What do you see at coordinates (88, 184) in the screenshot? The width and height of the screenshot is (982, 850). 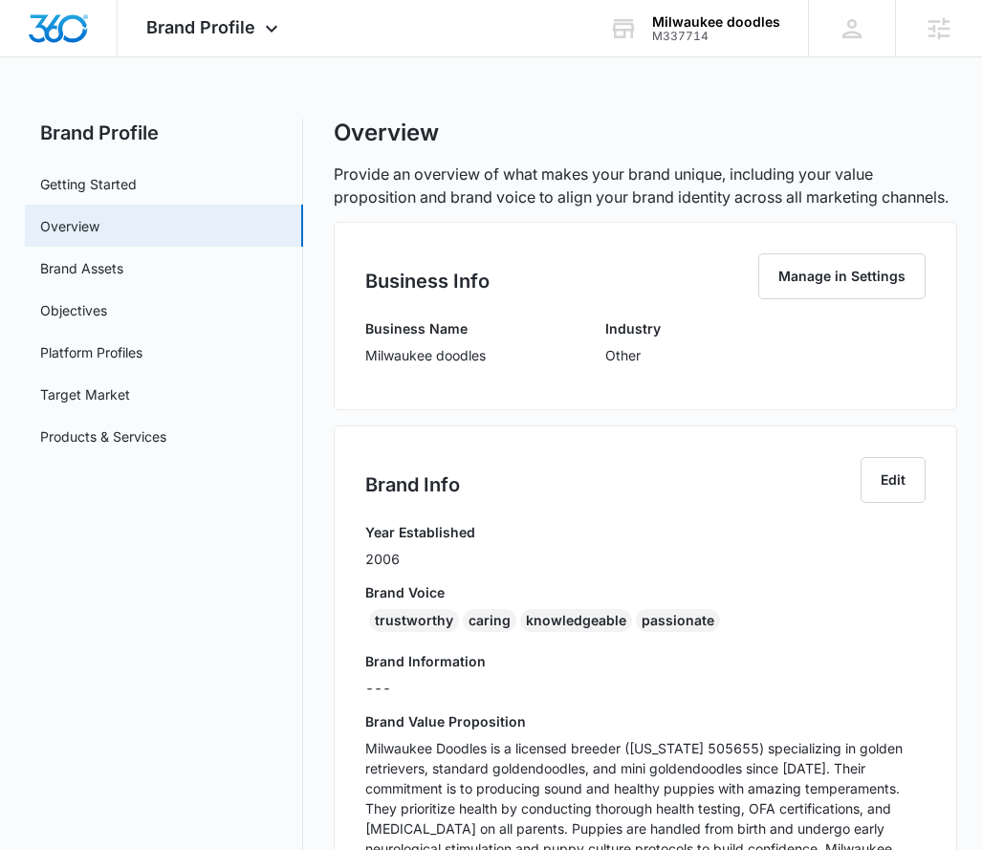 I see `a: Getting Started` at bounding box center [88, 184].